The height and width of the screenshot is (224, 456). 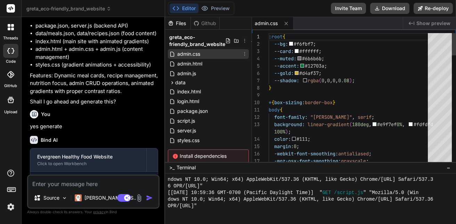 What do you see at coordinates (309, 73) in the screenshot?
I see `span: #d4af37` at bounding box center [309, 73].